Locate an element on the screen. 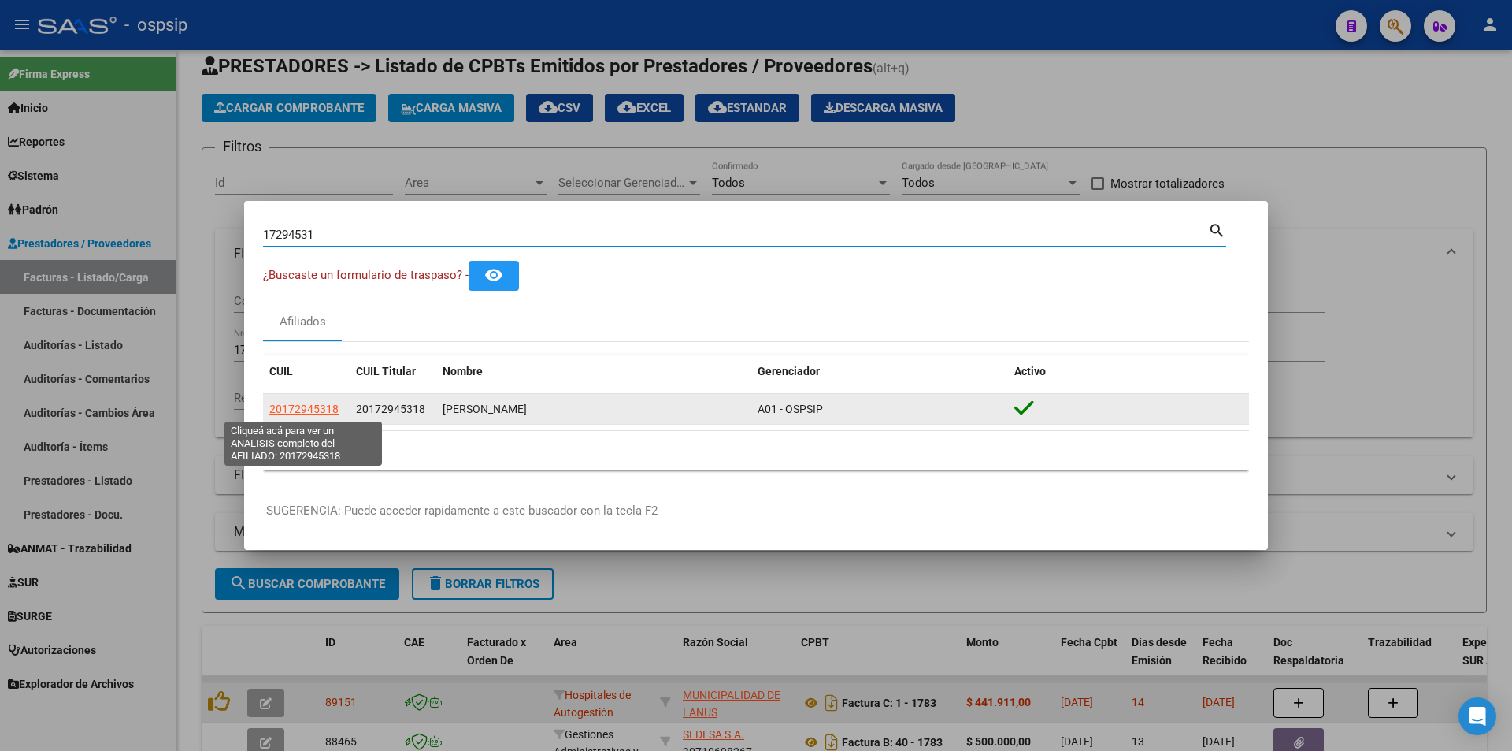  span: ¿Buscaste un formulario de traspaso? - is located at coordinates (366, 275).